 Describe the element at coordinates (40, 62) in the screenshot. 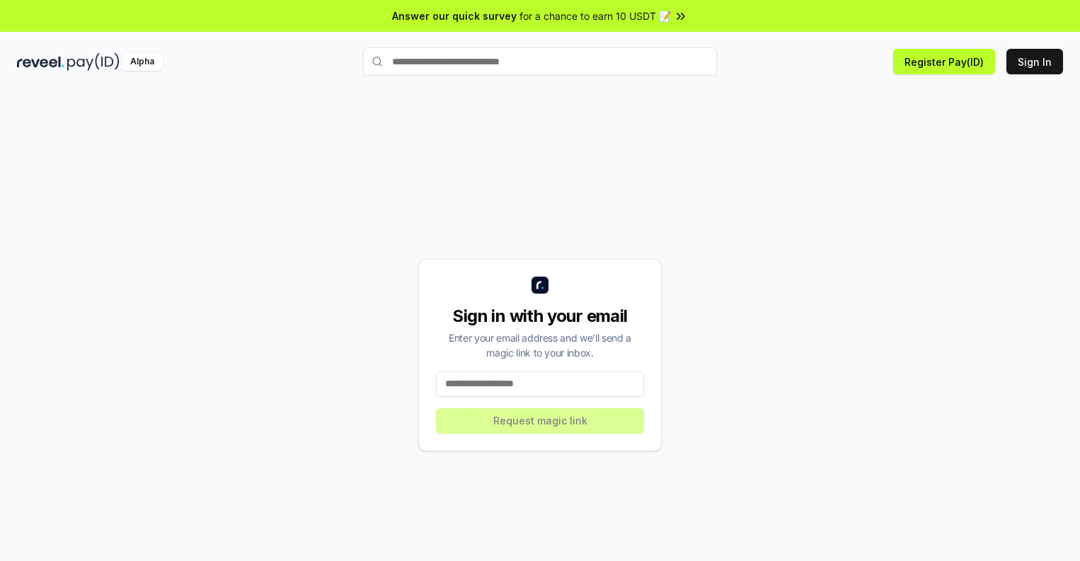

I see `img: reveel_dark` at that location.